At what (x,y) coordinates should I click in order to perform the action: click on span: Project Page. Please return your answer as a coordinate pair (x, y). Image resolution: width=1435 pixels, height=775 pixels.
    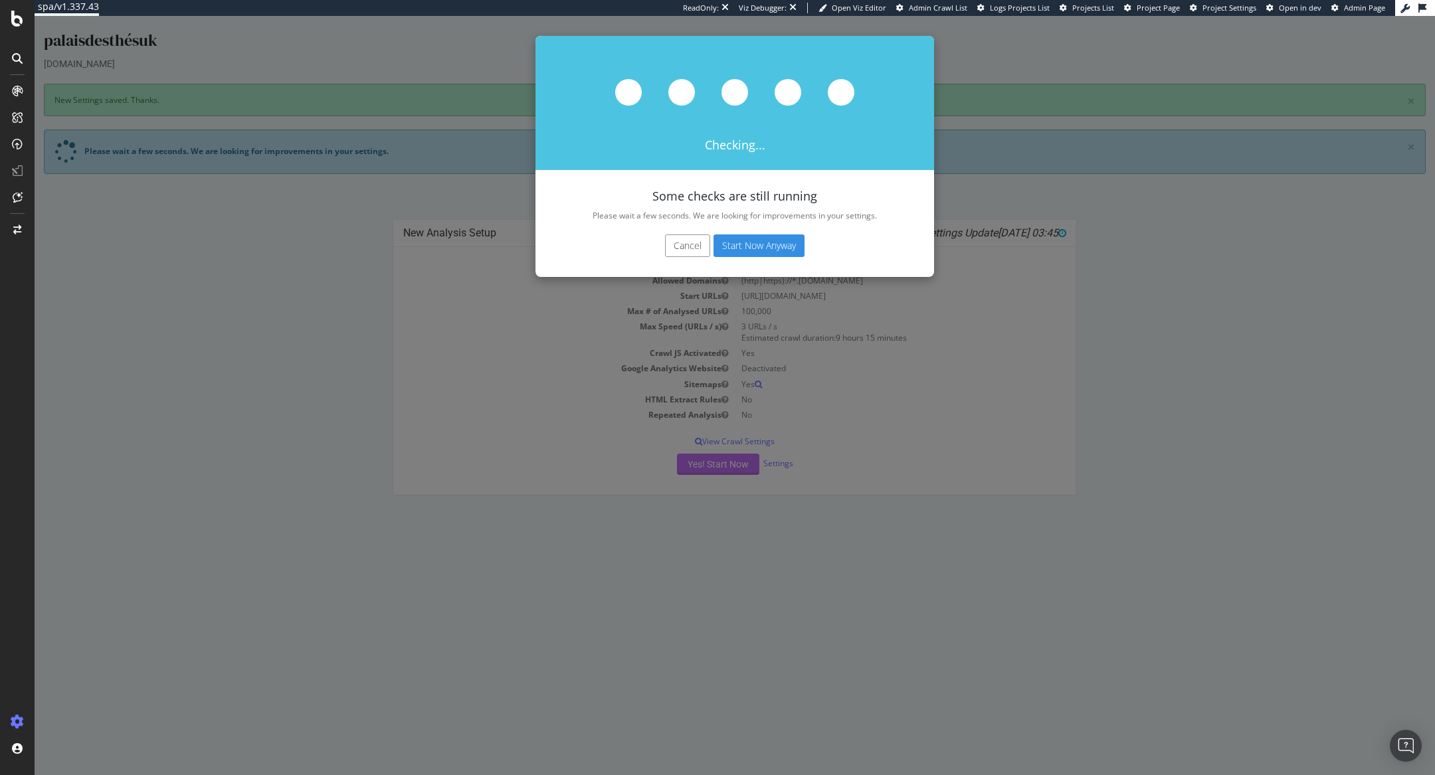
    Looking at the image, I should click on (1158, 7).